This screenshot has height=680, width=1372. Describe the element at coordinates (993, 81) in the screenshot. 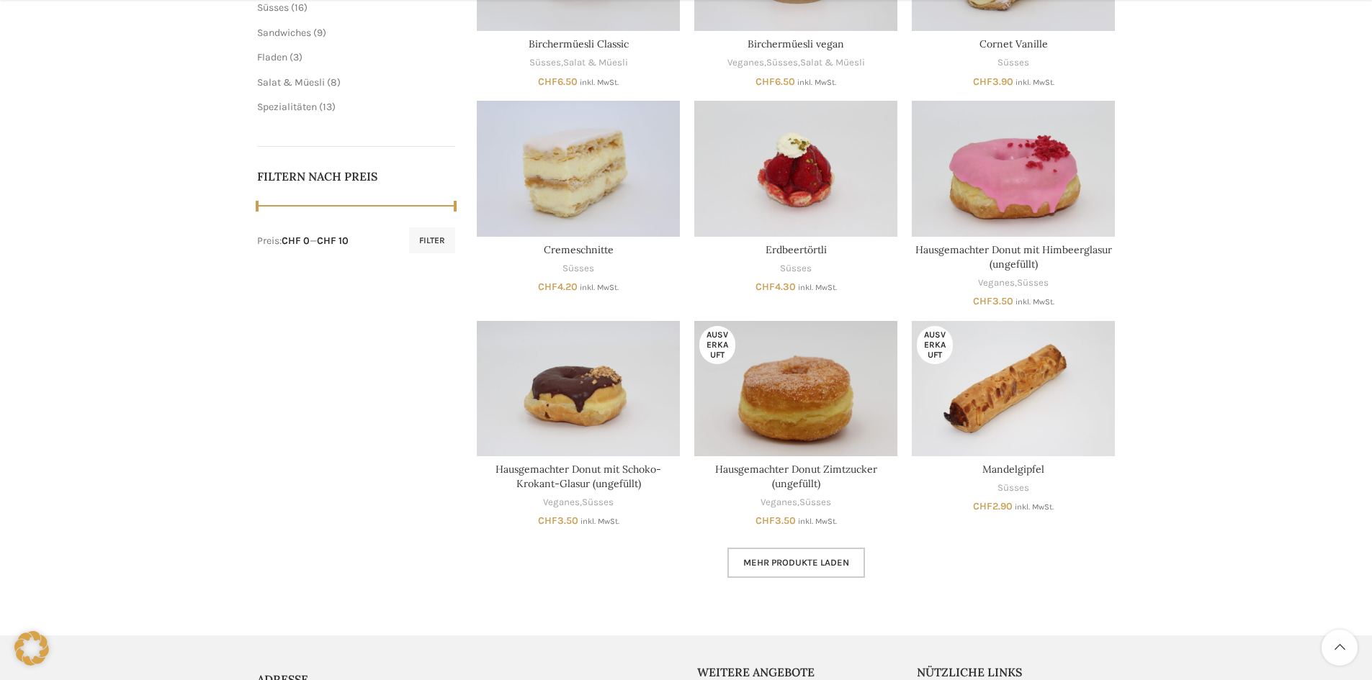

I see `bdi: 3.90` at that location.